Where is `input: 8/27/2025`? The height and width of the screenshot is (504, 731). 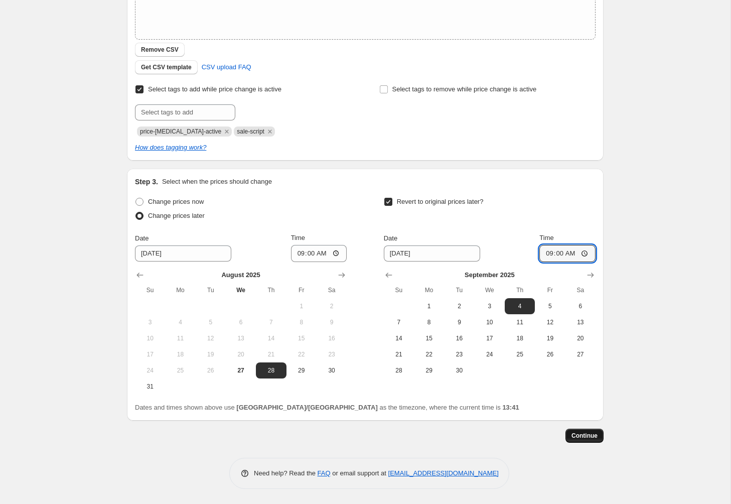 input: 8/27/2025 is located at coordinates (183, 253).